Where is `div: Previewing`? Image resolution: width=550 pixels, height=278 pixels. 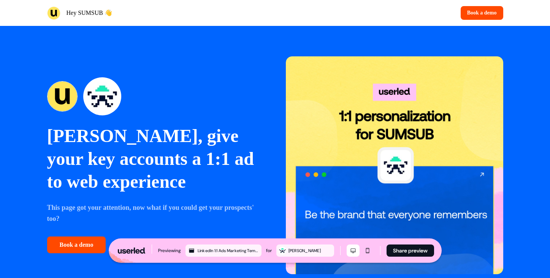 div: Previewing is located at coordinates (170, 250).